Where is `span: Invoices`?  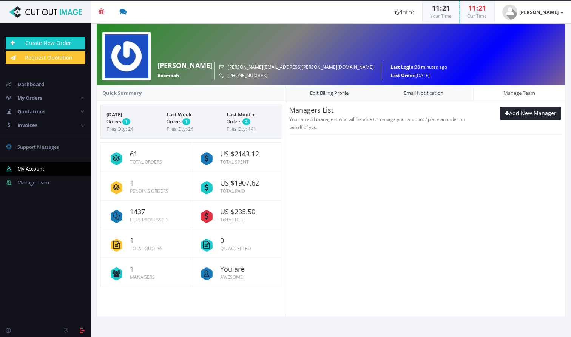 span: Invoices is located at coordinates (27, 125).